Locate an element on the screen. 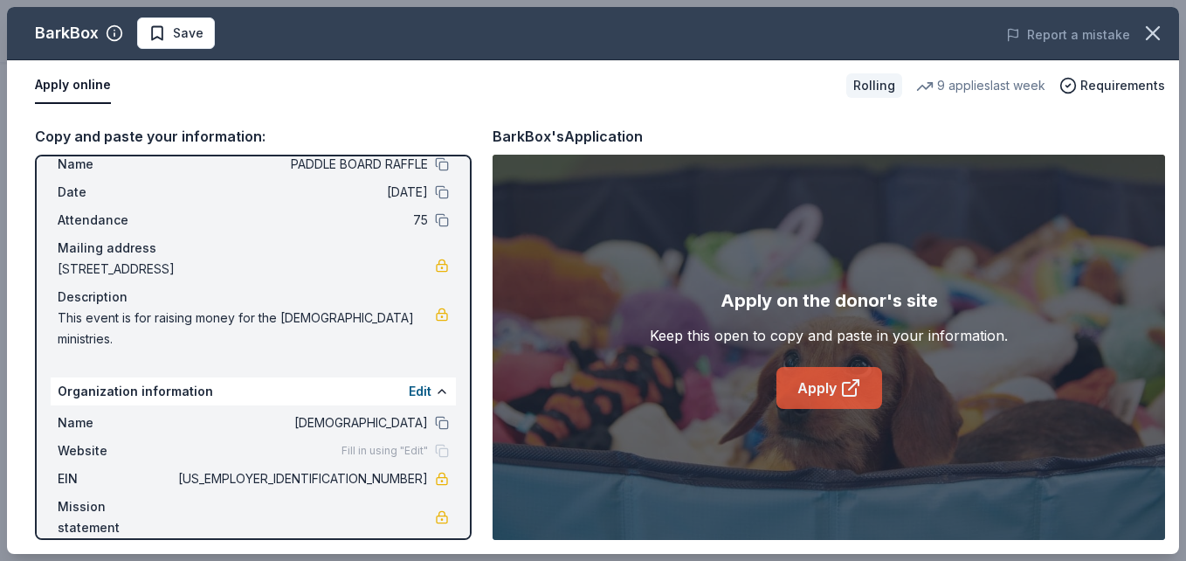 This screenshot has width=1186, height=561. span: Fill in using "Edit" is located at coordinates (384, 451).